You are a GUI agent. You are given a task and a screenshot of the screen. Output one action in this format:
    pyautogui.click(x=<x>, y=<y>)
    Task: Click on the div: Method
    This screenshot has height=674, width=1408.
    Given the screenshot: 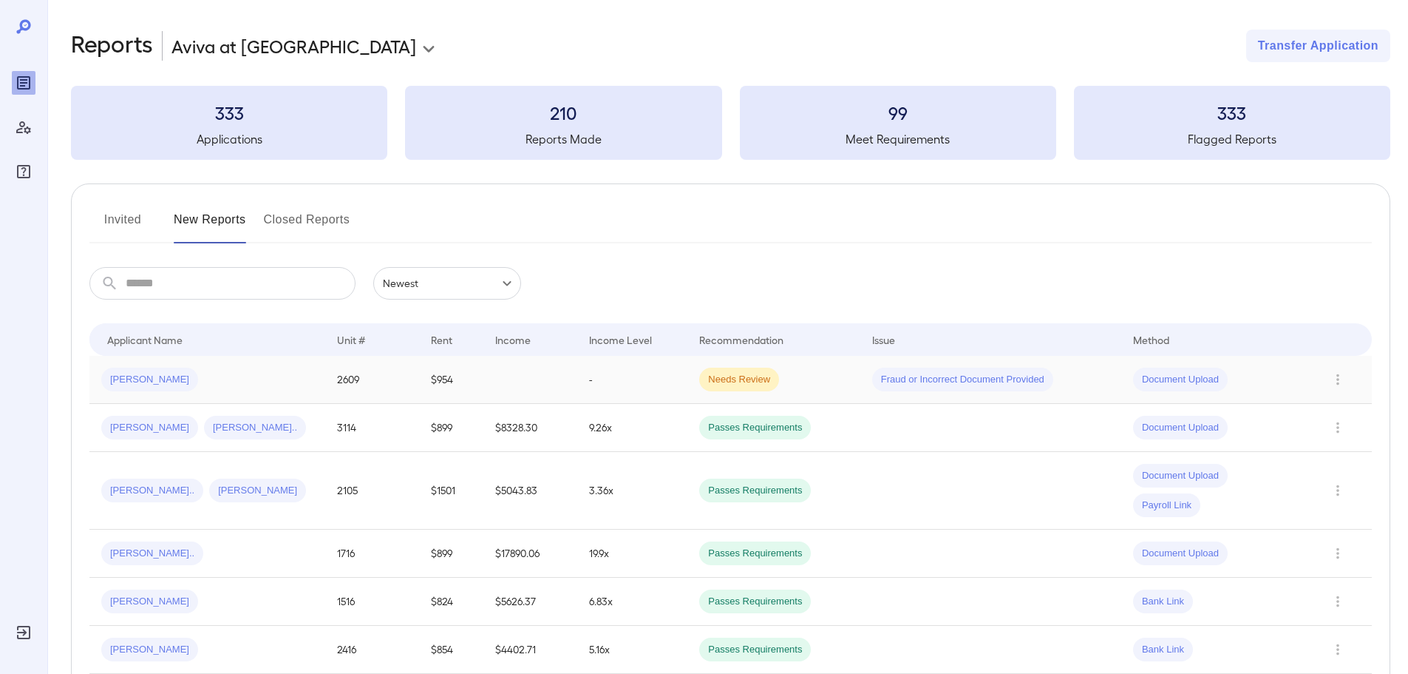 What is the action you would take?
    pyautogui.click(x=1151, y=339)
    